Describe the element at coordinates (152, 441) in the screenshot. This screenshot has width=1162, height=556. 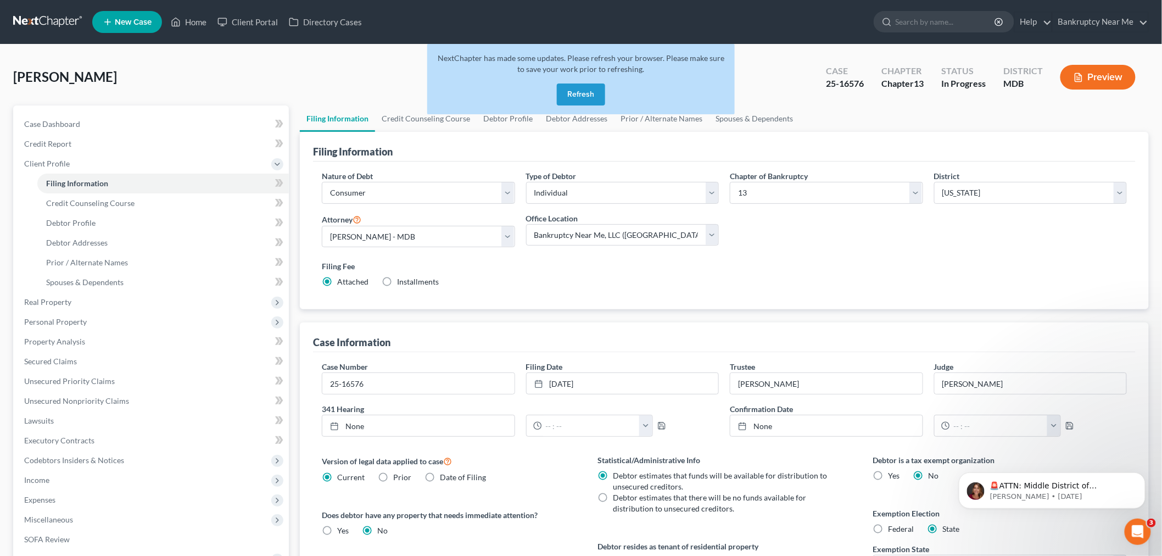
I see `a: Executory Contracts` at that location.